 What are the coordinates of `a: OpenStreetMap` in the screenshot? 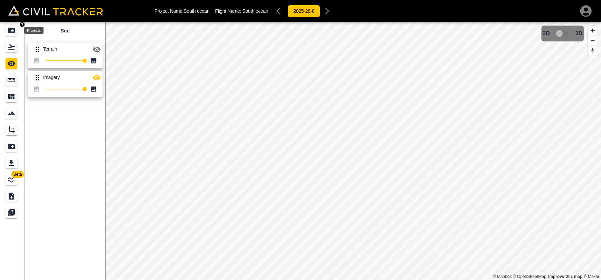 It's located at (529, 277).